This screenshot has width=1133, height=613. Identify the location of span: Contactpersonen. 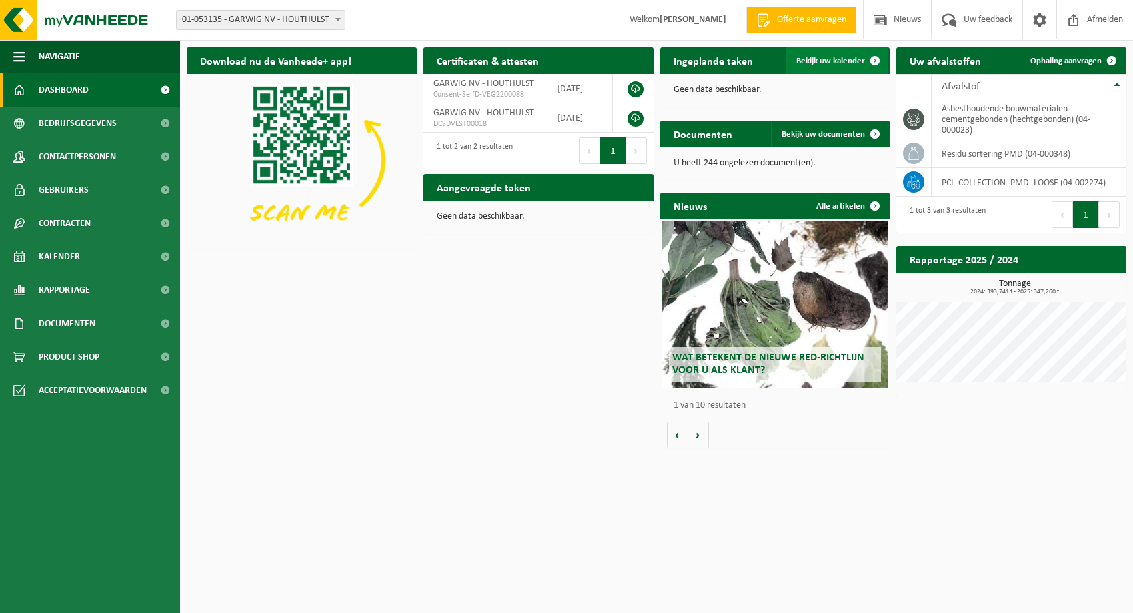
(77, 157).